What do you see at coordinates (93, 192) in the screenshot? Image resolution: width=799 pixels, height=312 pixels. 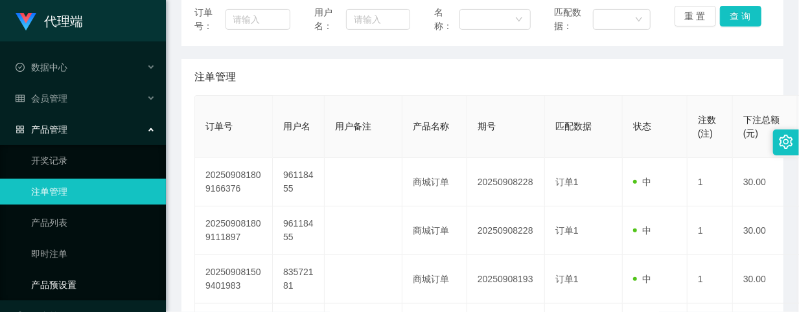 I see `a: 注单管理` at bounding box center [93, 192].